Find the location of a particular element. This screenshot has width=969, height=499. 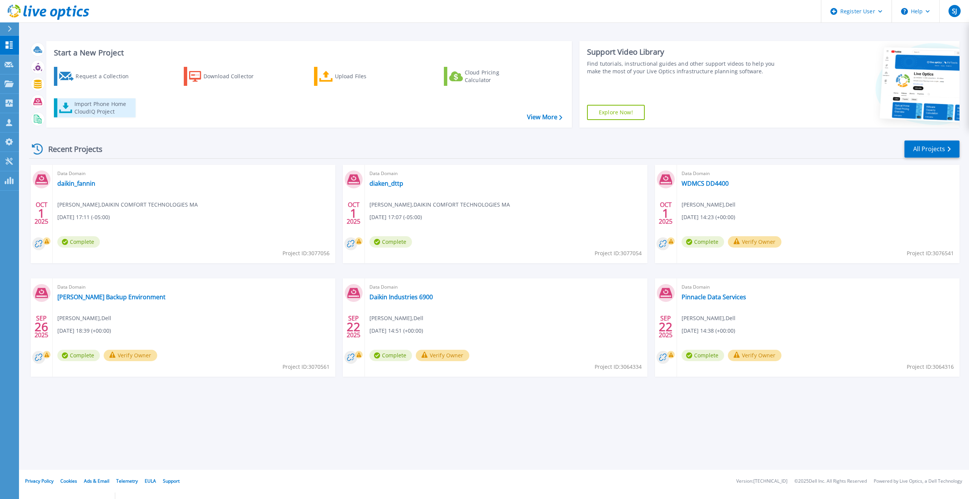

a: Telemetry is located at coordinates (127, 481).